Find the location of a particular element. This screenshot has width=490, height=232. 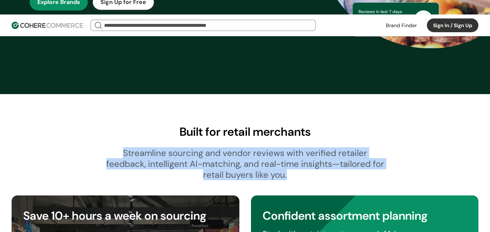

div: Streamline sourcing and vendor reviews with verified retailer feedback, intelligent AI-matching, ... is located at coordinates (245, 164).